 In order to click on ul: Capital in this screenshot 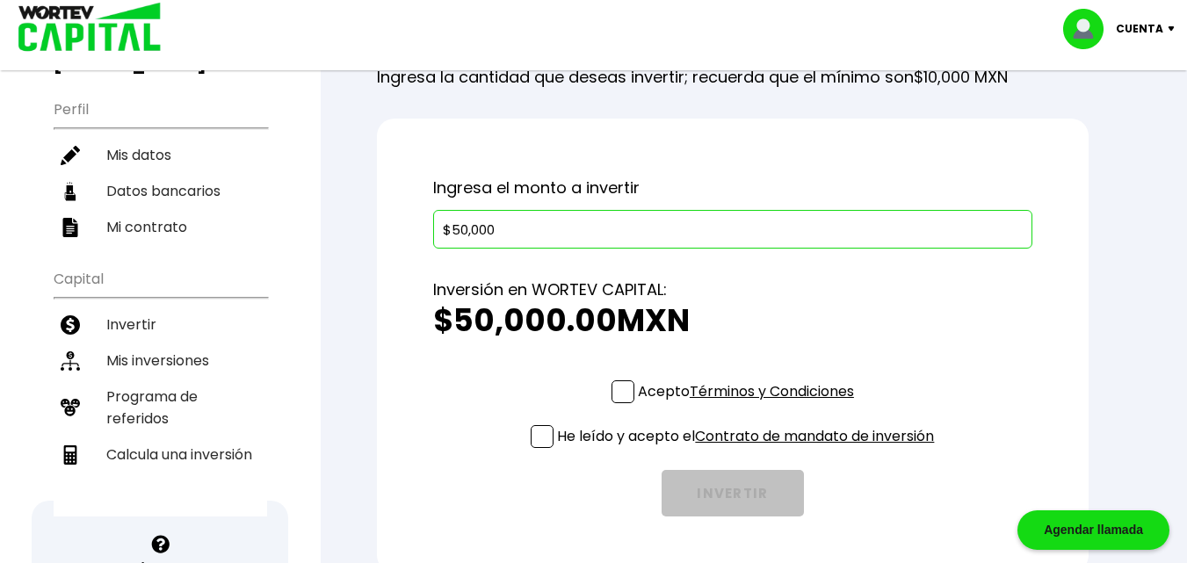, I will do `click(160, 387)`.